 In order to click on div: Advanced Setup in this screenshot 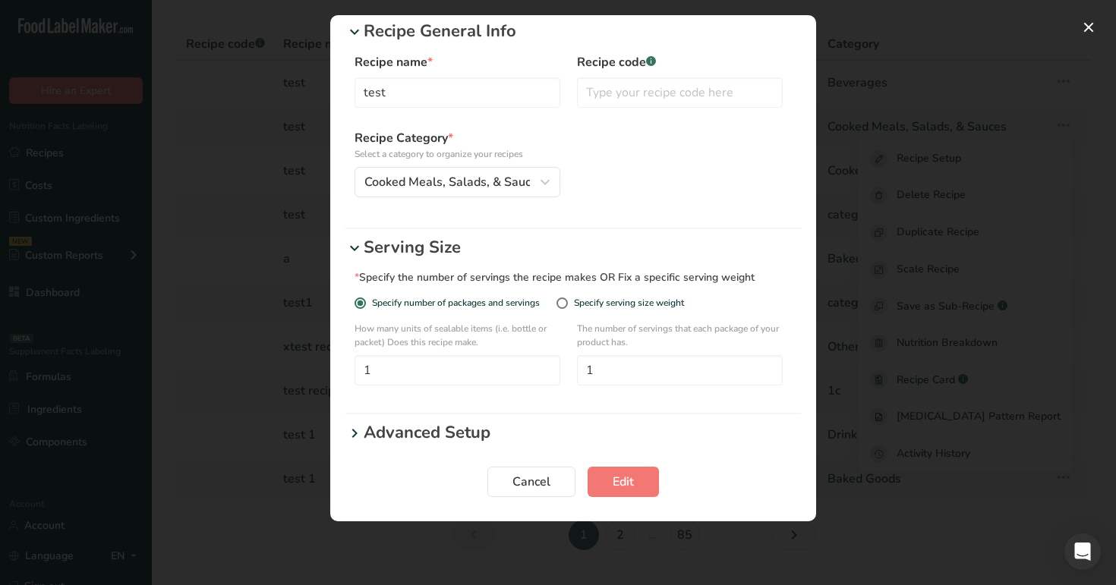, I will do `click(573, 433)`.